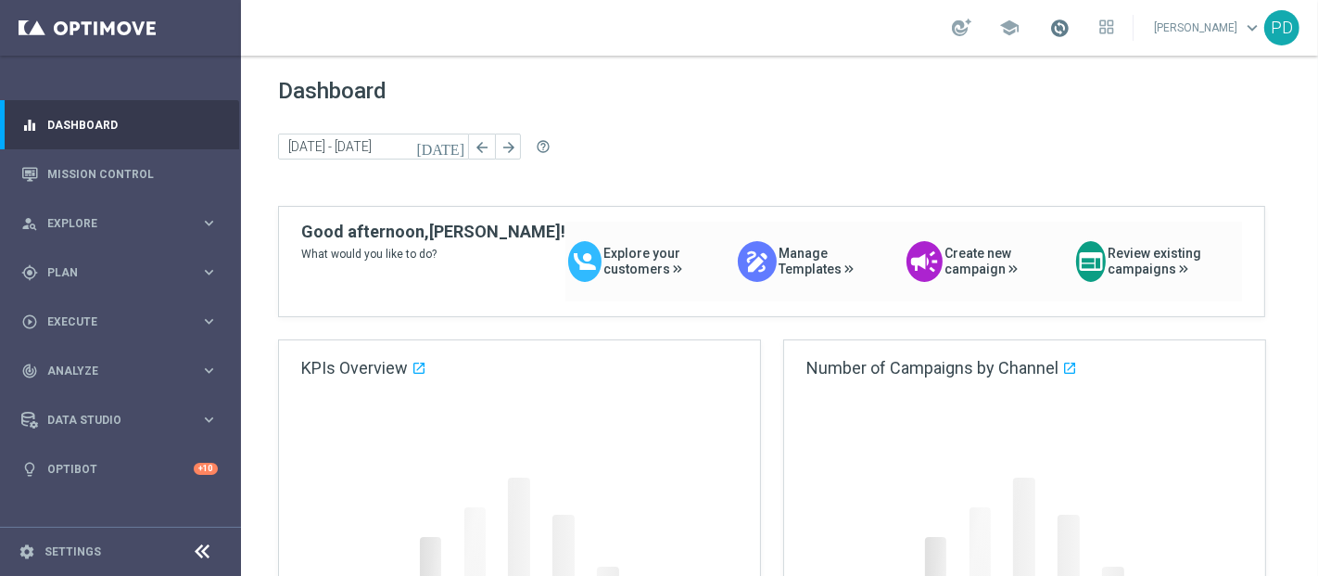 Image resolution: width=1318 pixels, height=576 pixels. Describe the element at coordinates (123, 371) in the screenshot. I see `span: Analyze` at that location.